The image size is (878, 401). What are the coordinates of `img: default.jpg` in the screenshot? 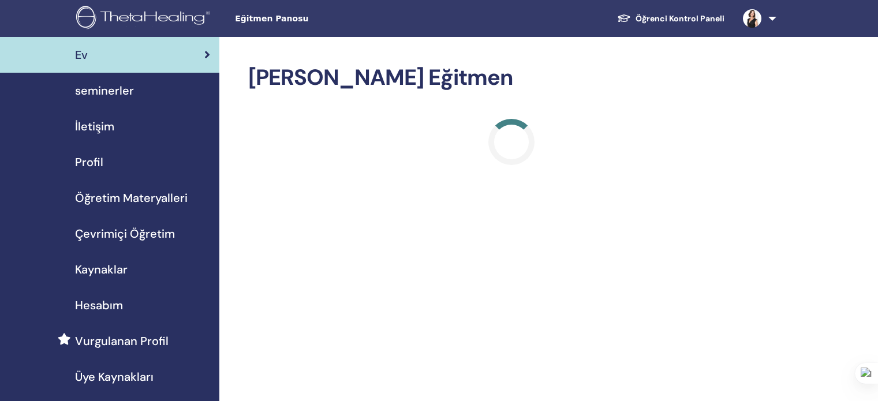 It's located at (752, 18).